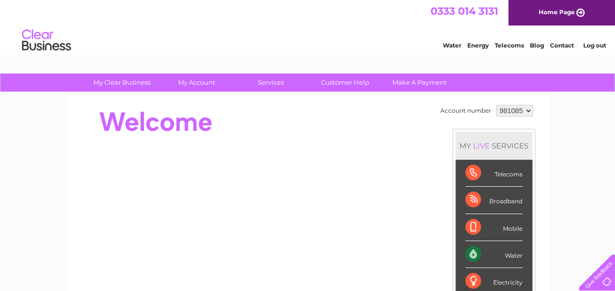  I want to click on a: Contact, so click(562, 45).